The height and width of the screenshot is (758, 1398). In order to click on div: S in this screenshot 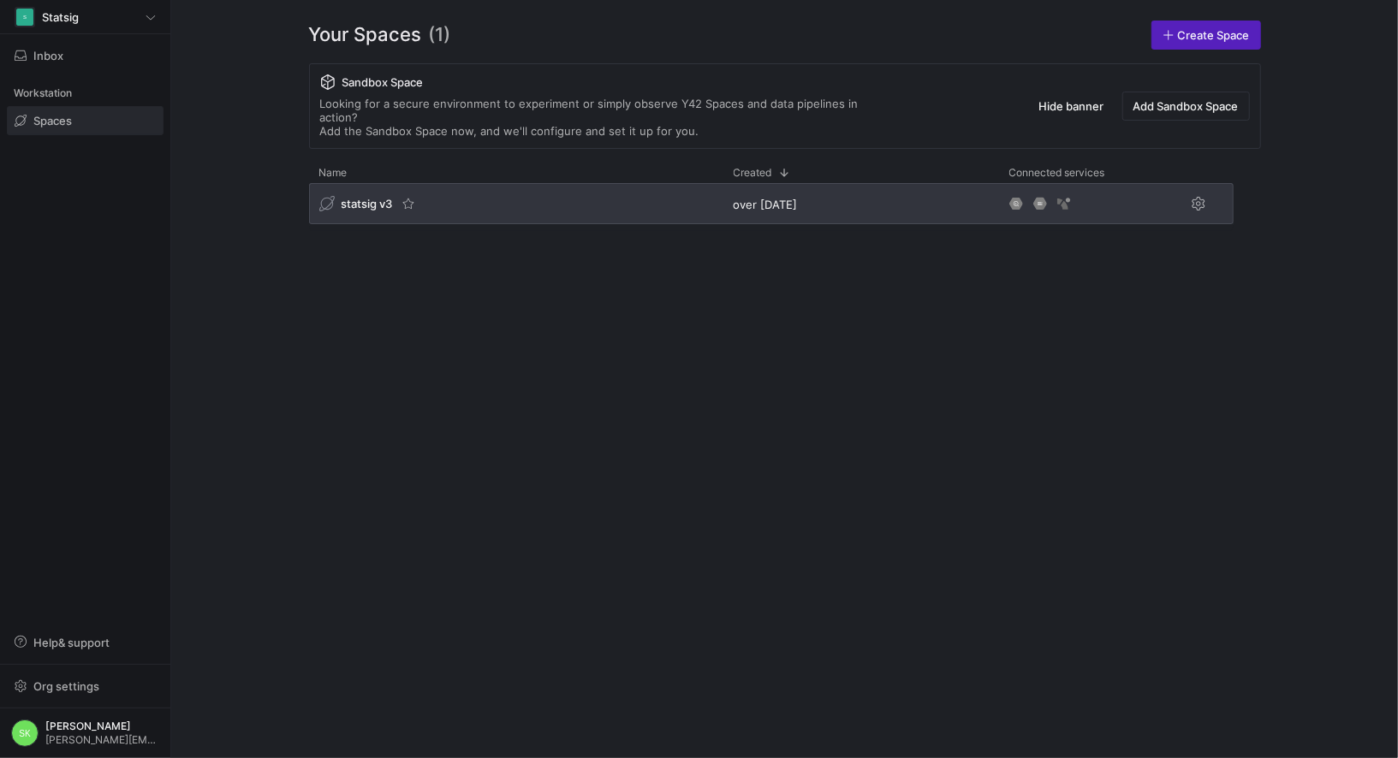, I will do `click(25, 17)`.